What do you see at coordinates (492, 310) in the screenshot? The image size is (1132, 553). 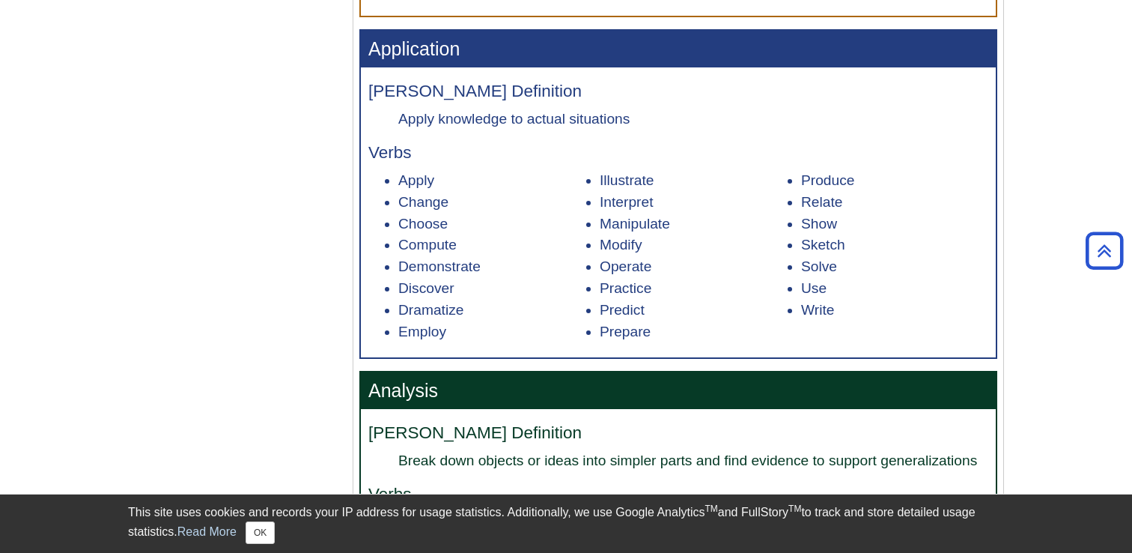 I see `li: Dramatize` at bounding box center [492, 310].